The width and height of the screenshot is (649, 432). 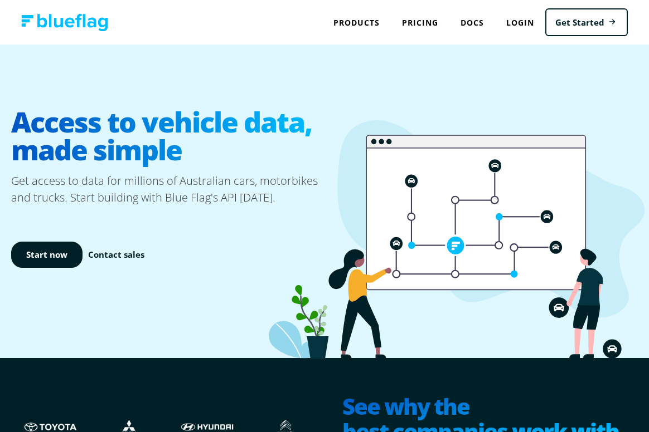 I want to click on a: Docs, so click(x=472, y=22).